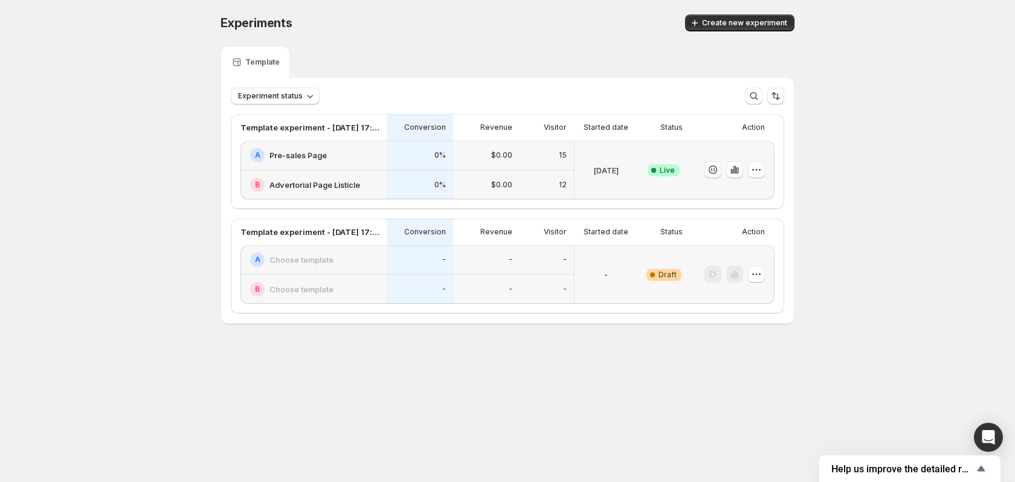 Image resolution: width=1015 pixels, height=482 pixels. What do you see at coordinates (910, 469) in the screenshot?
I see `button: Show survey - Help us improve the detailed report for A/B campaigns` at bounding box center [910, 469].